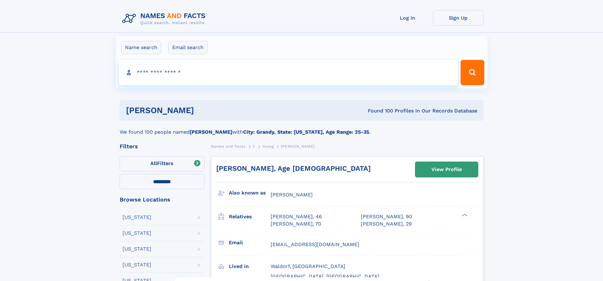  I want to click on img: Logo Names and Facts, so click(165, 19).